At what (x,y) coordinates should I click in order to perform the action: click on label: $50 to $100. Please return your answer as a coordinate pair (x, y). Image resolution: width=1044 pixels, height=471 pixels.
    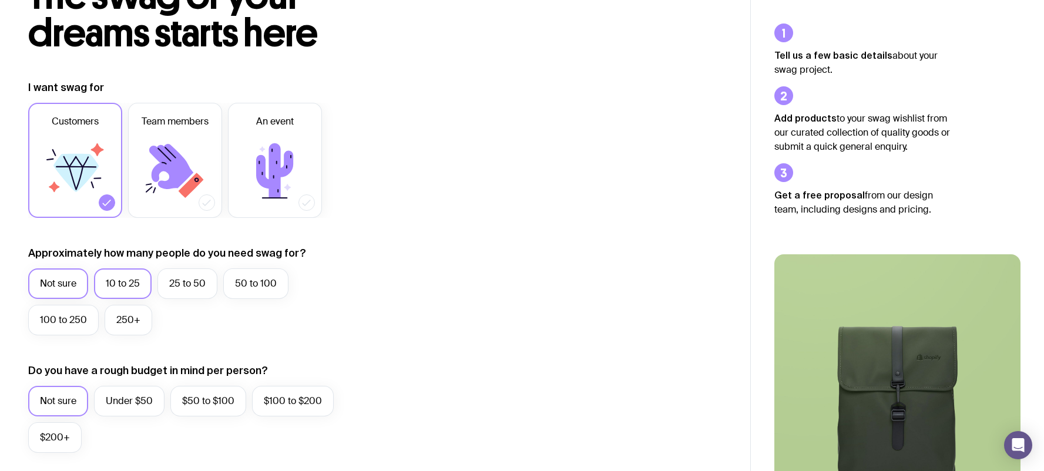
    Looking at the image, I should click on (208, 401).